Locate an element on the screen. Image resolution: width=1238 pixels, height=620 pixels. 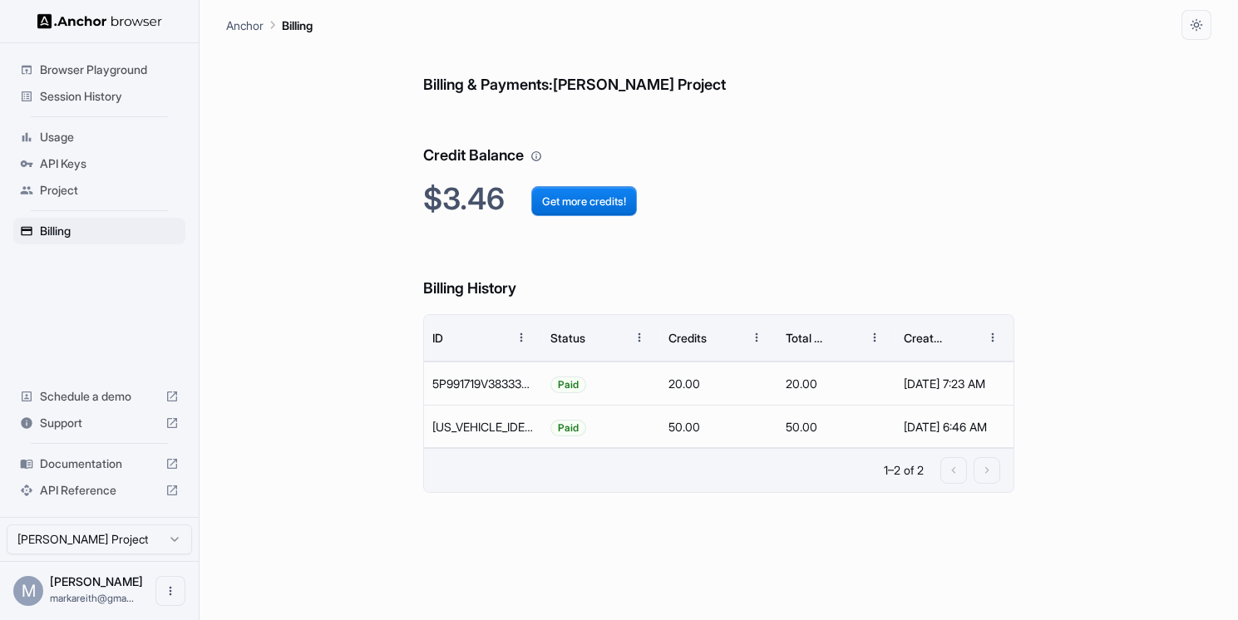
span: Schedule a demo is located at coordinates (99, 397).